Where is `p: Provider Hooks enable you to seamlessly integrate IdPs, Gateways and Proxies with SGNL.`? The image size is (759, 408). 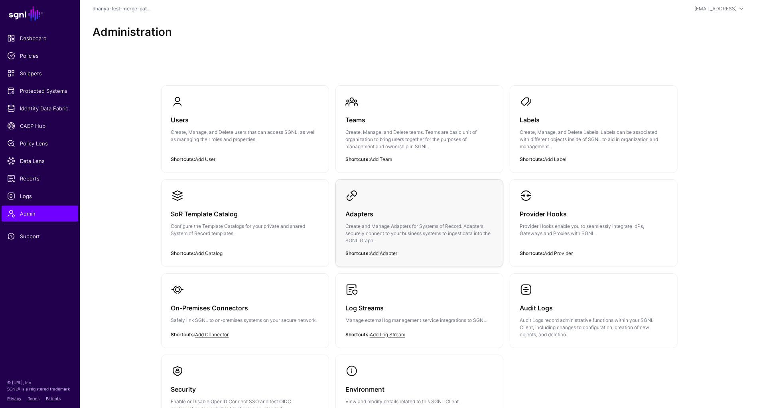
p: Provider Hooks enable you to seamlessly integrate IdPs, Gateways and Proxies with SGNL. is located at coordinates (593, 230).